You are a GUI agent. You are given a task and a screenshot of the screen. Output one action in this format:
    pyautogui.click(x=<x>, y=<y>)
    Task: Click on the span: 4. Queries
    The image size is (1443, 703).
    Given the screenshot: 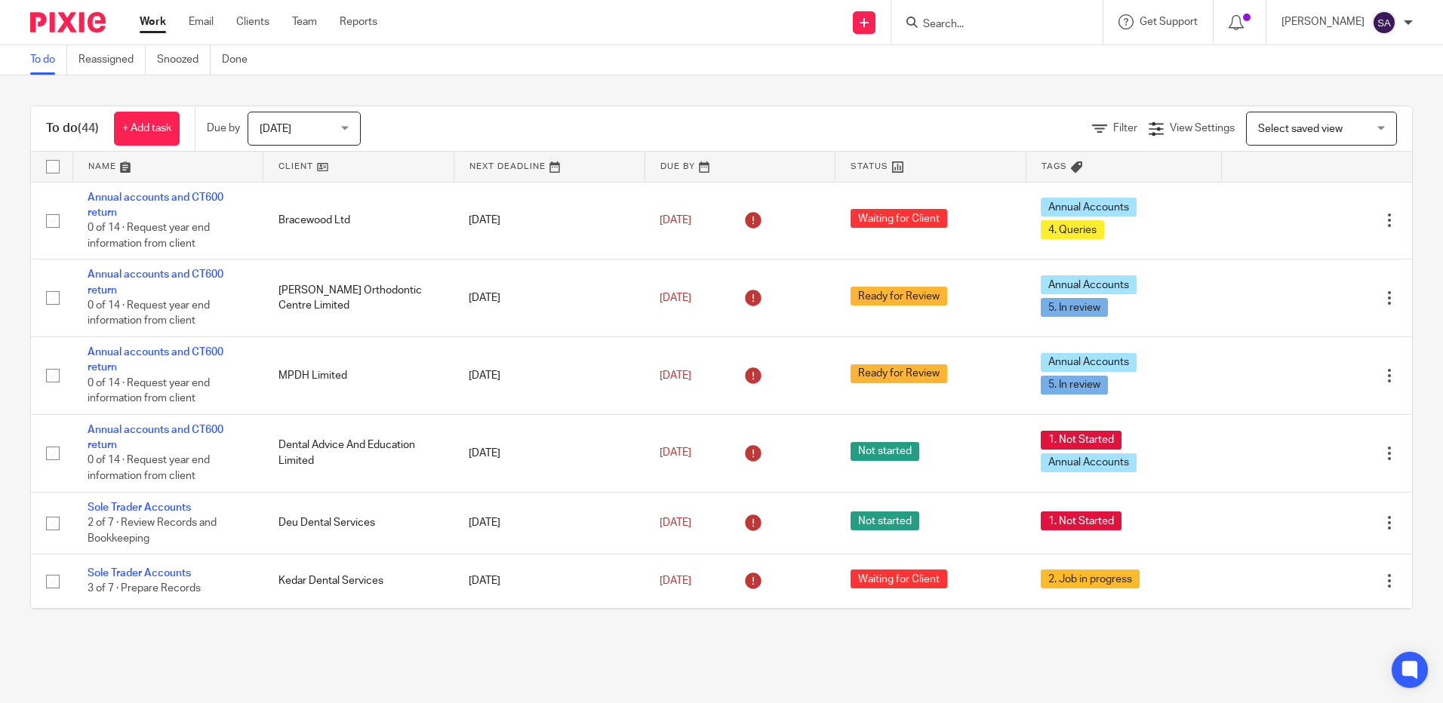 What is the action you would take?
    pyautogui.click(x=1072, y=229)
    